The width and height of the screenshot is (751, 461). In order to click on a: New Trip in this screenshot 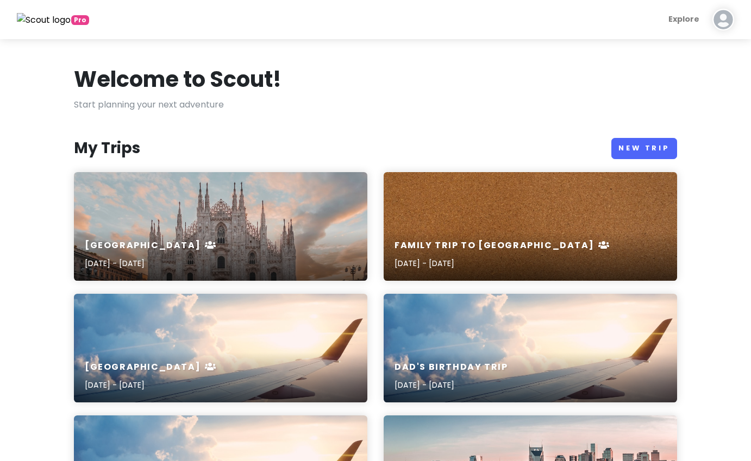, I will do `click(644, 148)`.